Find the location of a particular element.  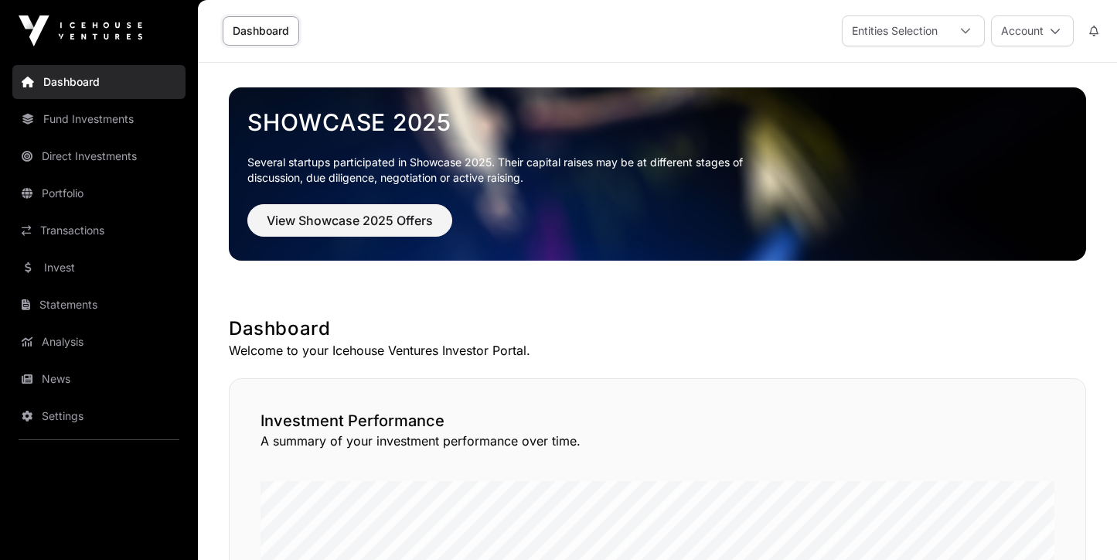

a: Showcase 2025 is located at coordinates (657, 122).